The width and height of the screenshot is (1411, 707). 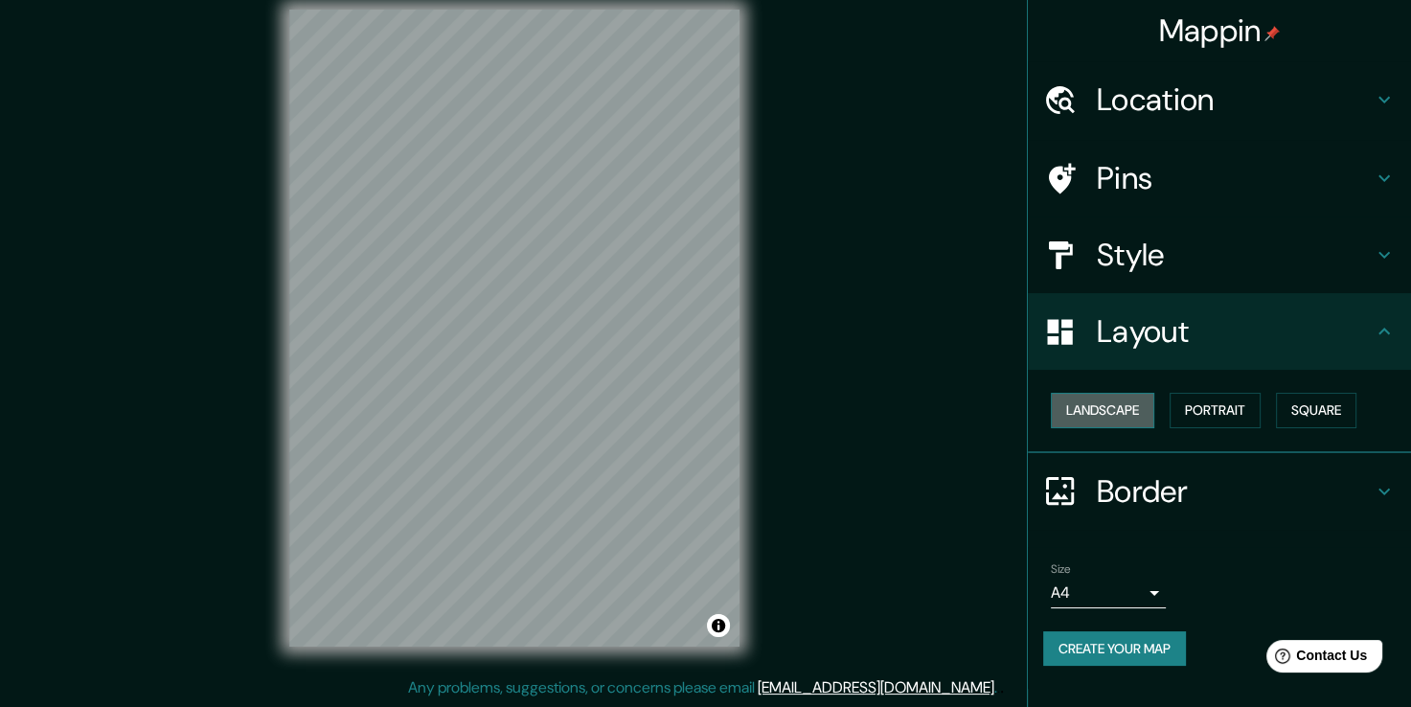 What do you see at coordinates (1215, 410) in the screenshot?
I see `button: Portrait` at bounding box center [1215, 410].